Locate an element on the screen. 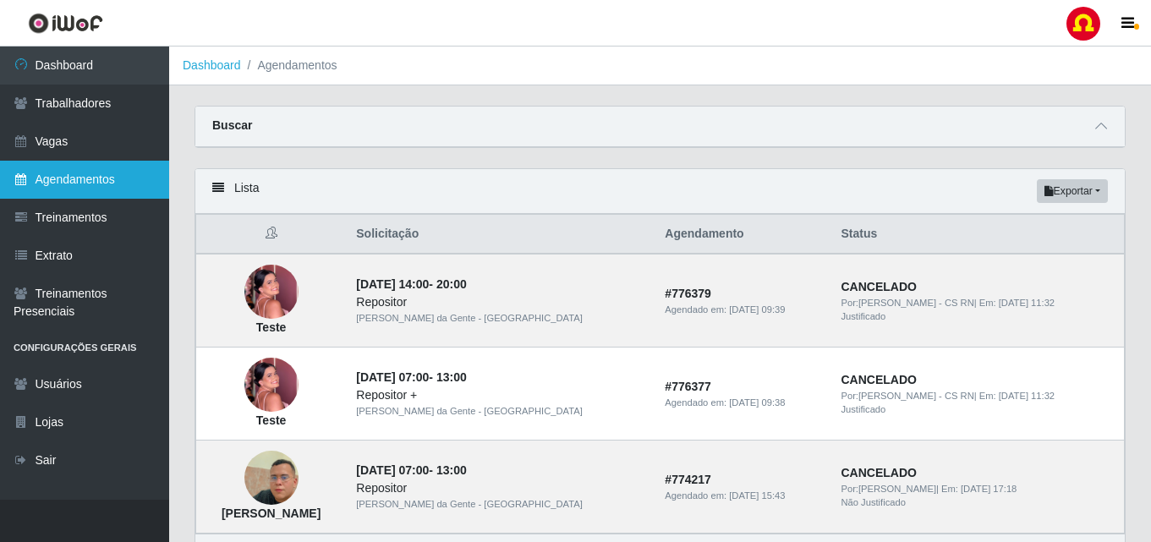  time: 20:00 is located at coordinates (452, 284).